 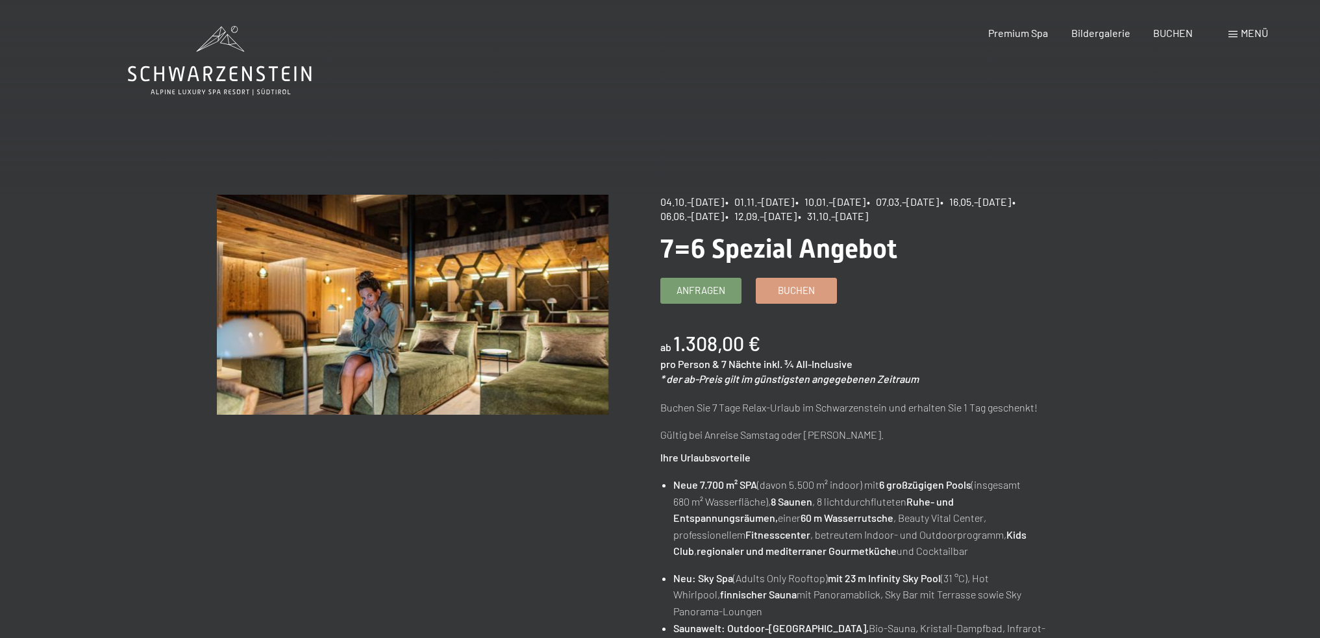 I want to click on a: Anfragen, so click(x=701, y=291).